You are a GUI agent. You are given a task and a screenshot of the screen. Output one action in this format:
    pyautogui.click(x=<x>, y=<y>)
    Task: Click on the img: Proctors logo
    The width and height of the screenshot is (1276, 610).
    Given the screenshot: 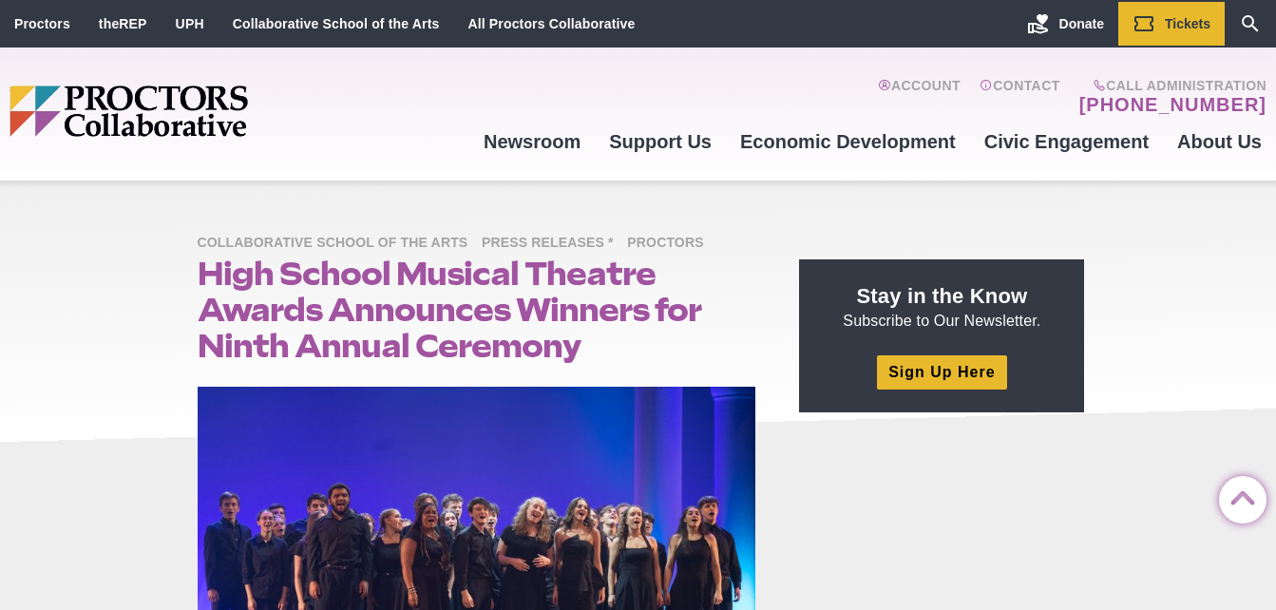 What is the action you would take?
    pyautogui.click(x=201, y=111)
    